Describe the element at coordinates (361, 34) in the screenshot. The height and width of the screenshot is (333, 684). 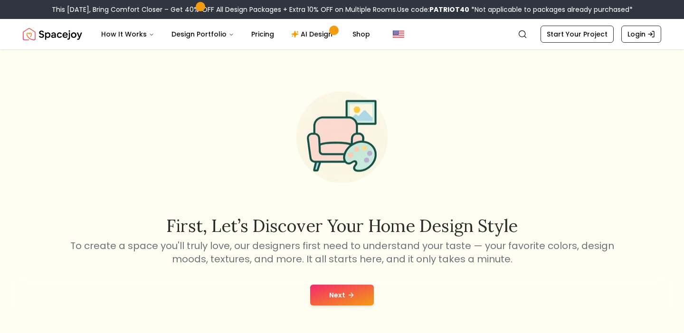
I see `a: Shop` at that location.